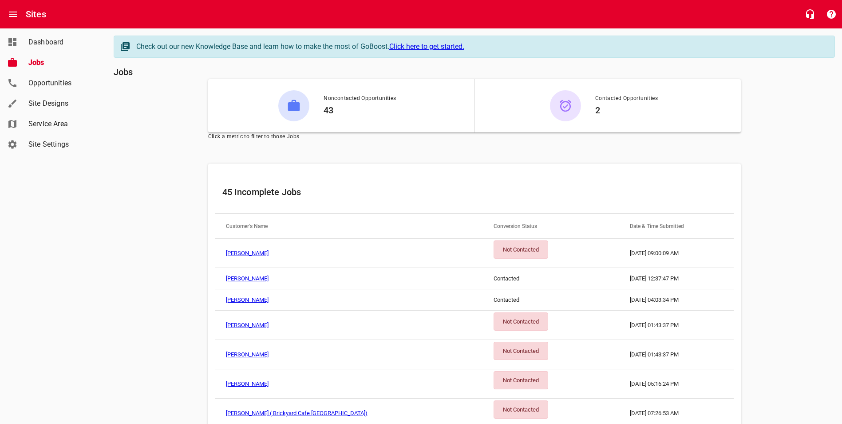  I want to click on h6: Jobs, so click(474, 72).